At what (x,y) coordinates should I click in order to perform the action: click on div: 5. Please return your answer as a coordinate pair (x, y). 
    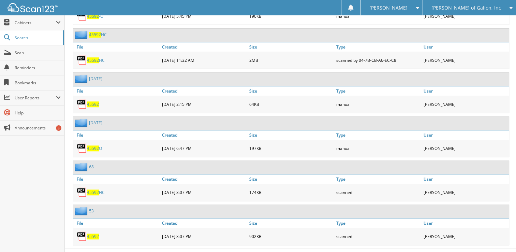
    Looking at the image, I should click on (59, 128).